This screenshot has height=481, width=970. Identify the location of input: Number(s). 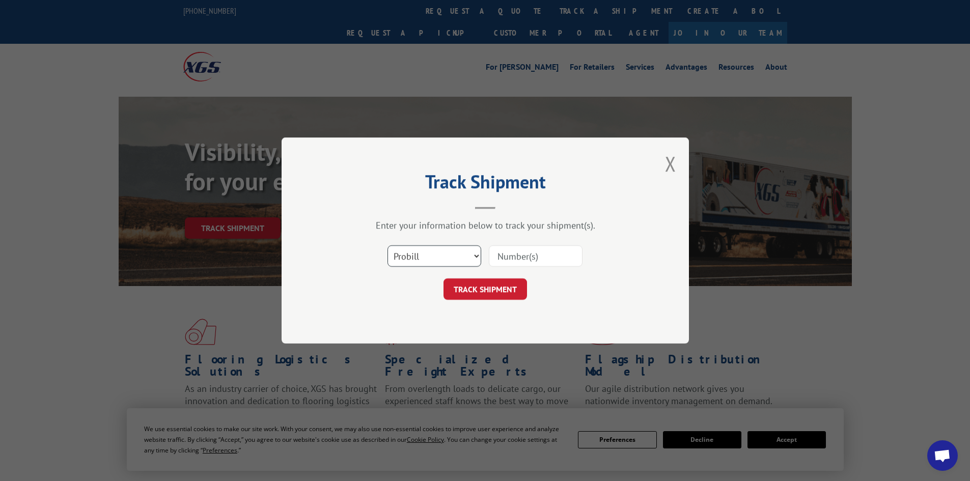
(536, 256).